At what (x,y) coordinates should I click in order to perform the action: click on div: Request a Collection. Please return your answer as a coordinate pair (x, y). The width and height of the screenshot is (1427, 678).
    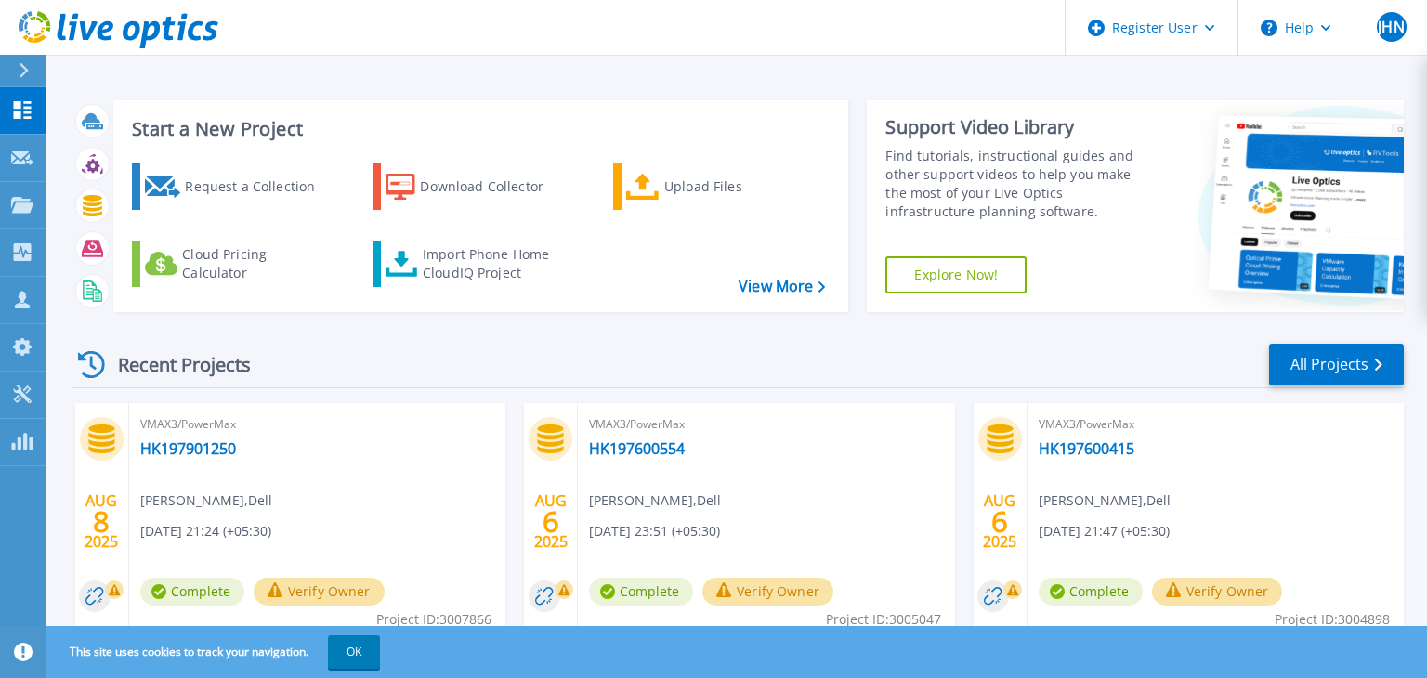
    Looking at the image, I should click on (259, 187).